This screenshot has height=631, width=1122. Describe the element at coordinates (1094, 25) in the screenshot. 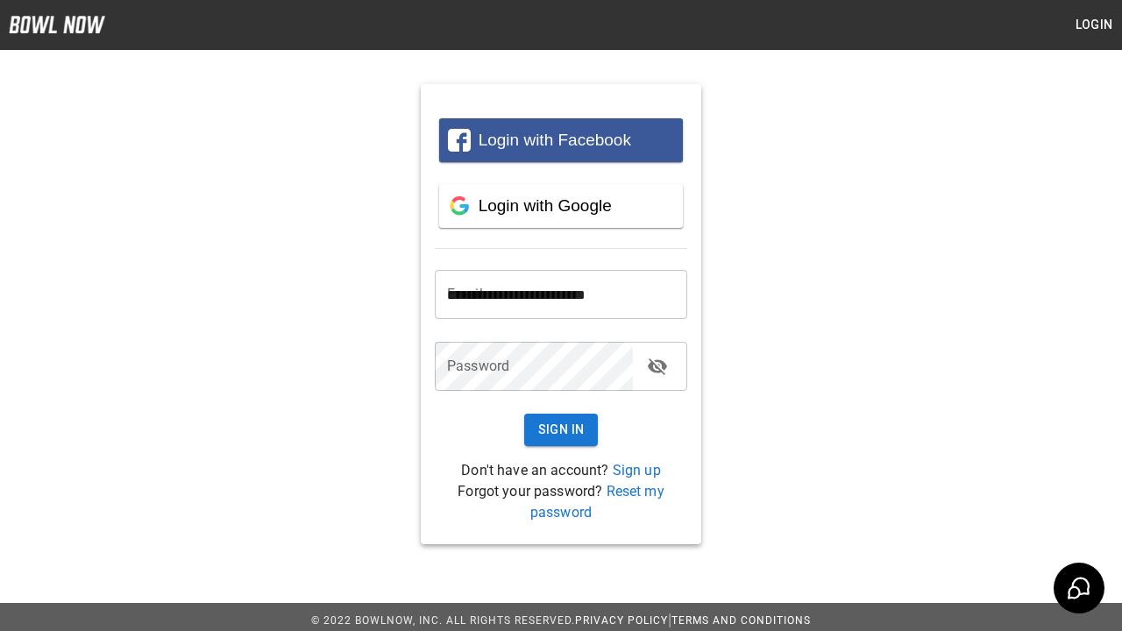

I see `button: Login` at that location.